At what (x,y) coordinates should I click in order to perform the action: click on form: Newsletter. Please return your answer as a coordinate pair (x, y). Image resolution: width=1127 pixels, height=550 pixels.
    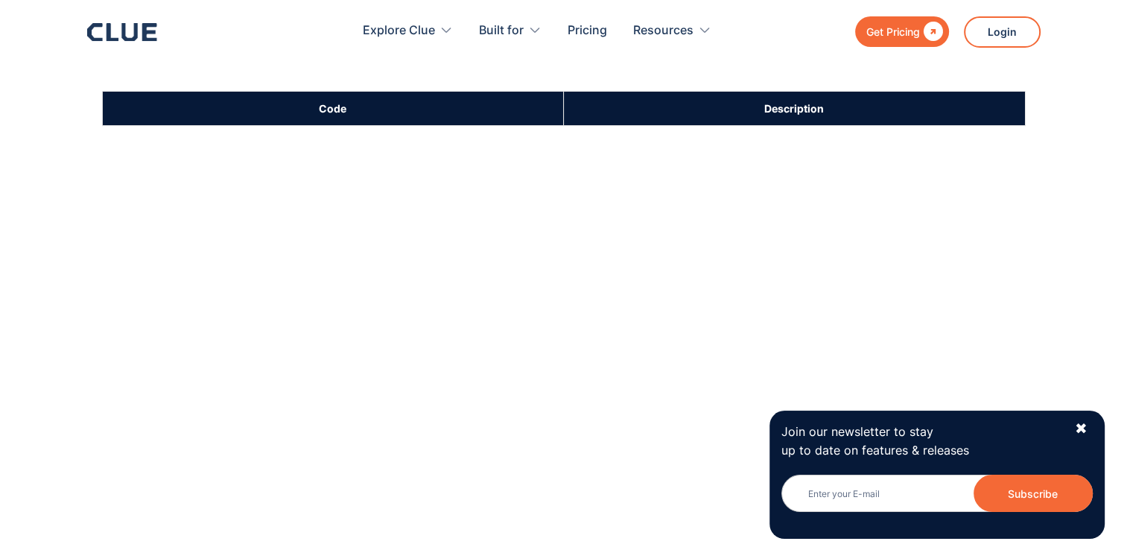
    Looking at the image, I should click on (937, 501).